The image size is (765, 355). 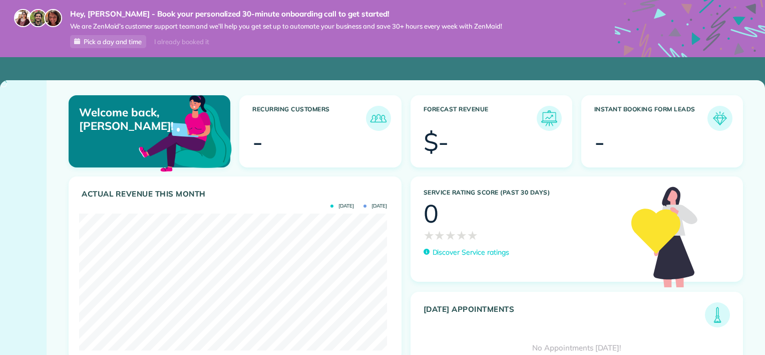 I want to click on h3: Recurring Customers, so click(x=309, y=118).